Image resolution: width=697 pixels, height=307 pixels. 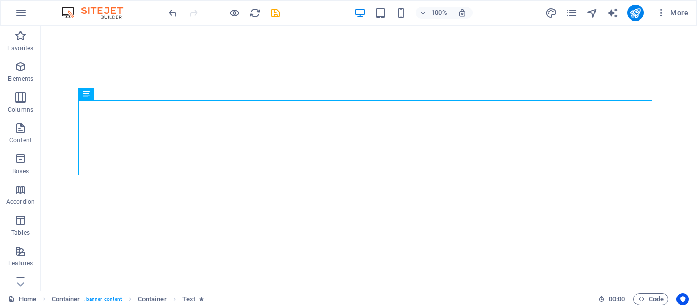 What do you see at coordinates (635, 13) in the screenshot?
I see `button: publish` at bounding box center [635, 13].